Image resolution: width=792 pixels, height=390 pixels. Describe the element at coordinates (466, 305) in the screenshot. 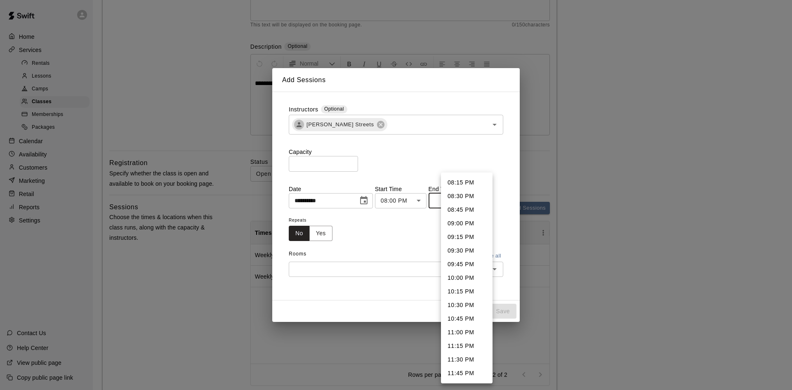

I see `li: 10:30 PM` at that location.